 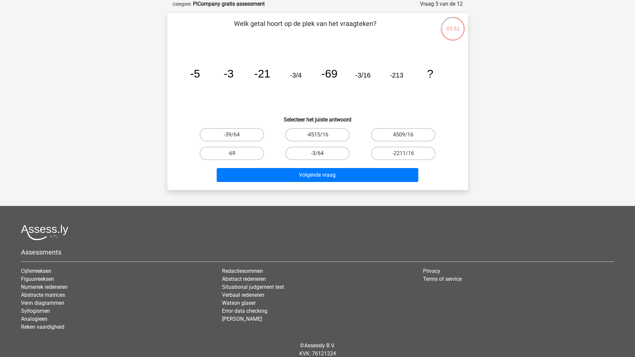 What do you see at coordinates (452, 25) in the screenshot?
I see `div: 05:52` at bounding box center [452, 25].